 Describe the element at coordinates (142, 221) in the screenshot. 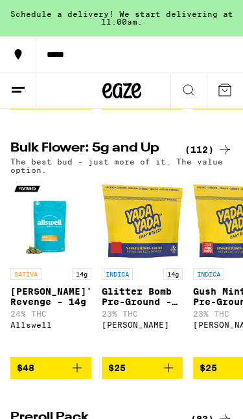

I see `img: Yada Yada - Glitter Bomb Pre-Ground - 14g` at that location.